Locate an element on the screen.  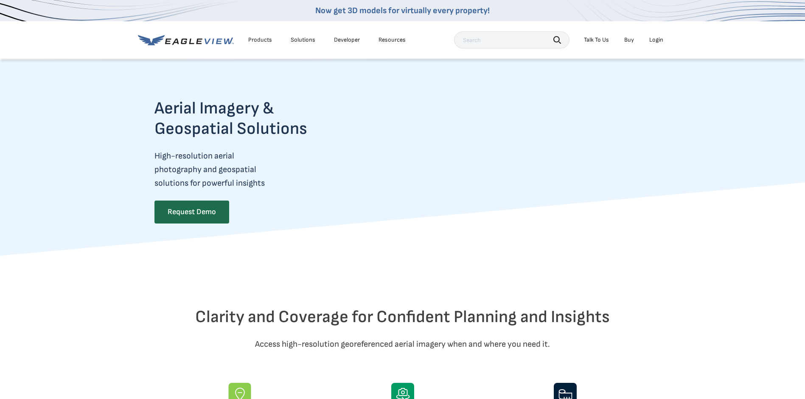
p: High-resolution aerial photography and geospatial solutions for powerful insights is located at coordinates (247, 169).